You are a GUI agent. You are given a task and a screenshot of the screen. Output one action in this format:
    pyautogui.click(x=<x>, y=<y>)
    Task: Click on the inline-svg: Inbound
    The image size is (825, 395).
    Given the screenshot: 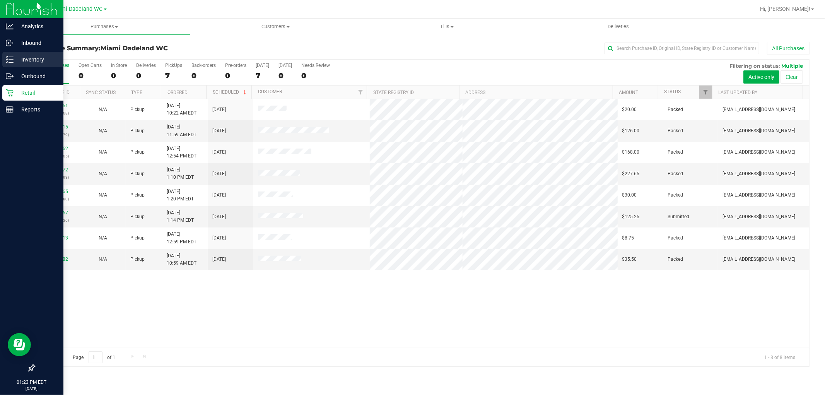 What is the action you would take?
    pyautogui.click(x=10, y=43)
    